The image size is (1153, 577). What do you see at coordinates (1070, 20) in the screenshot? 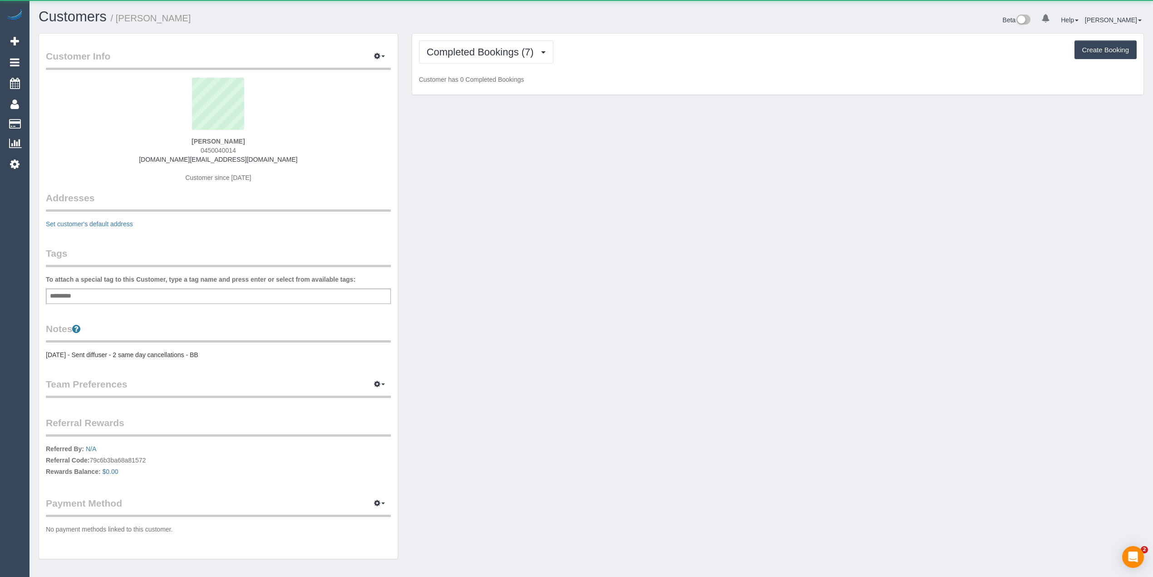
I see `a: Help` at bounding box center [1070, 20].